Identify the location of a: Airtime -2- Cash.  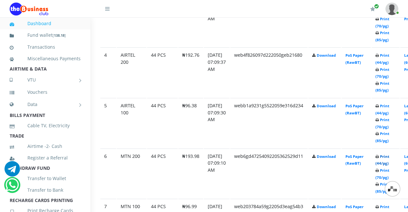
(45, 147).